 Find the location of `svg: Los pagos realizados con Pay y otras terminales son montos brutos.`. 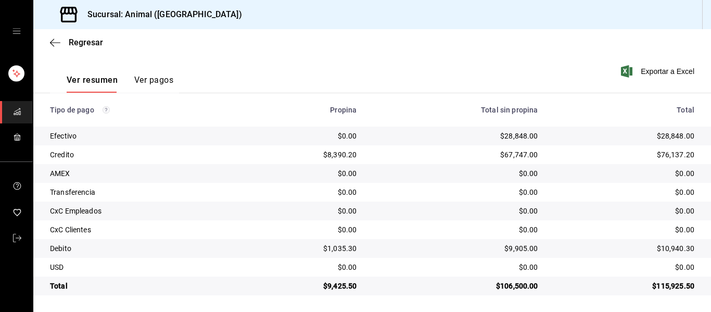

svg: Los pagos realizados con Pay y otras terminales son montos brutos. is located at coordinates (106, 110).